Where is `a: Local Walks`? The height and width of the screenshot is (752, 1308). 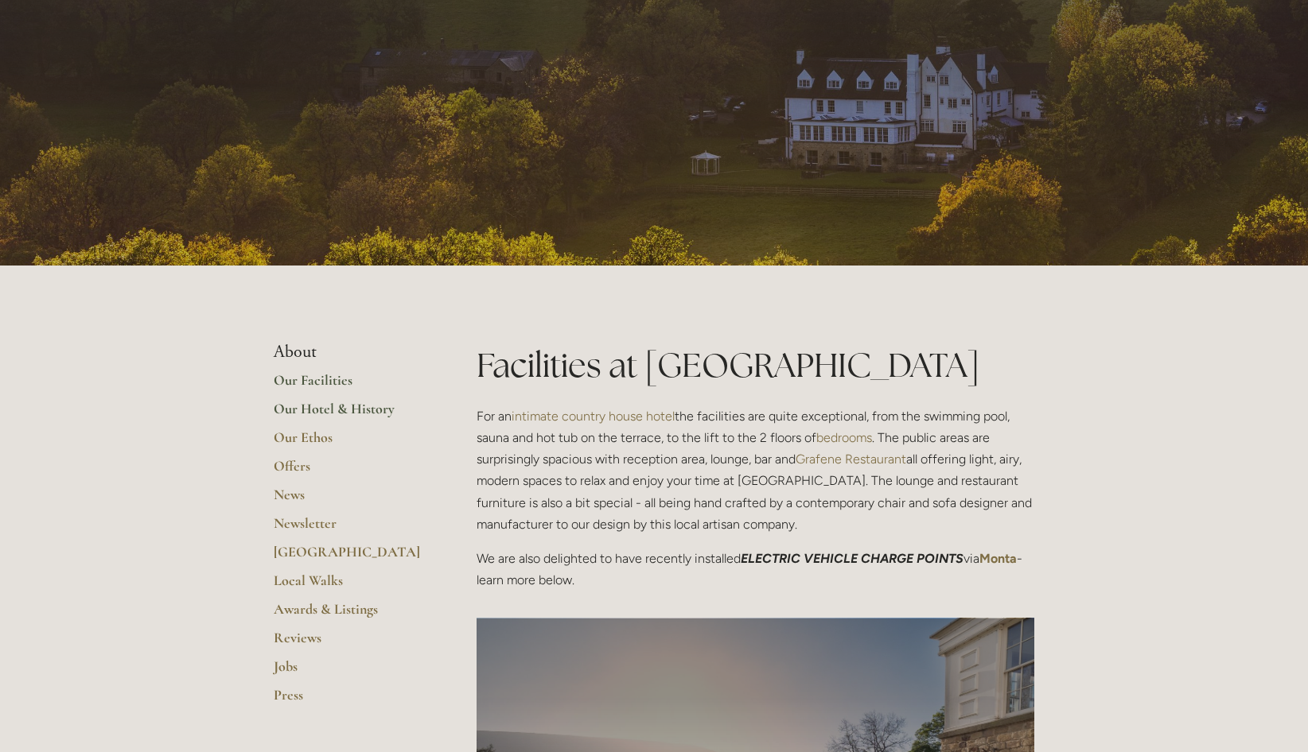
a: Local Walks is located at coordinates (349, 586).